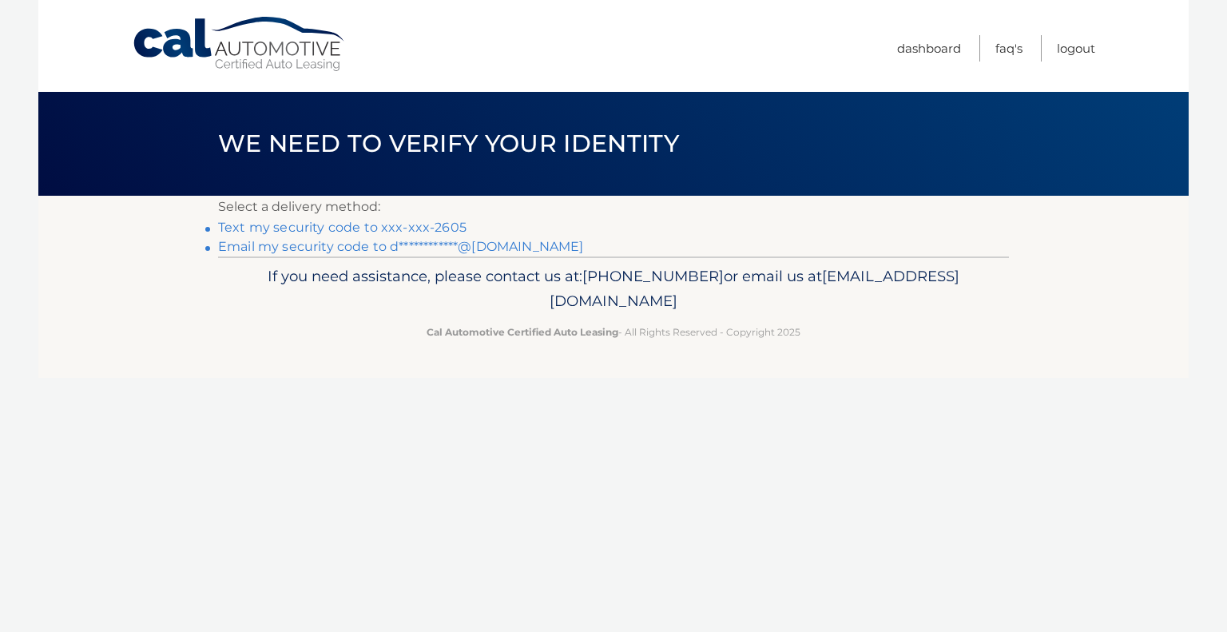 This screenshot has height=632, width=1227. Describe the element at coordinates (1076, 48) in the screenshot. I see `a: Logout` at that location.